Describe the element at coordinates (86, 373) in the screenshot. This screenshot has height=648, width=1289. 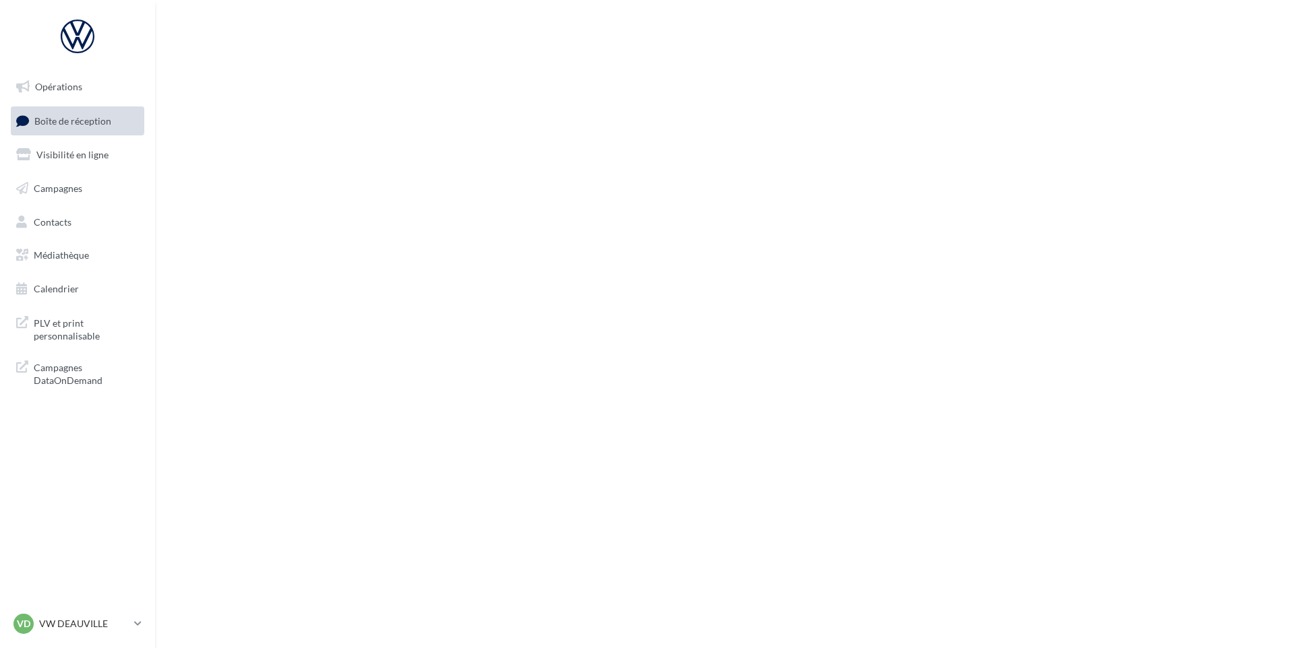
I see `span: Campagnes DataOnDemand` at that location.